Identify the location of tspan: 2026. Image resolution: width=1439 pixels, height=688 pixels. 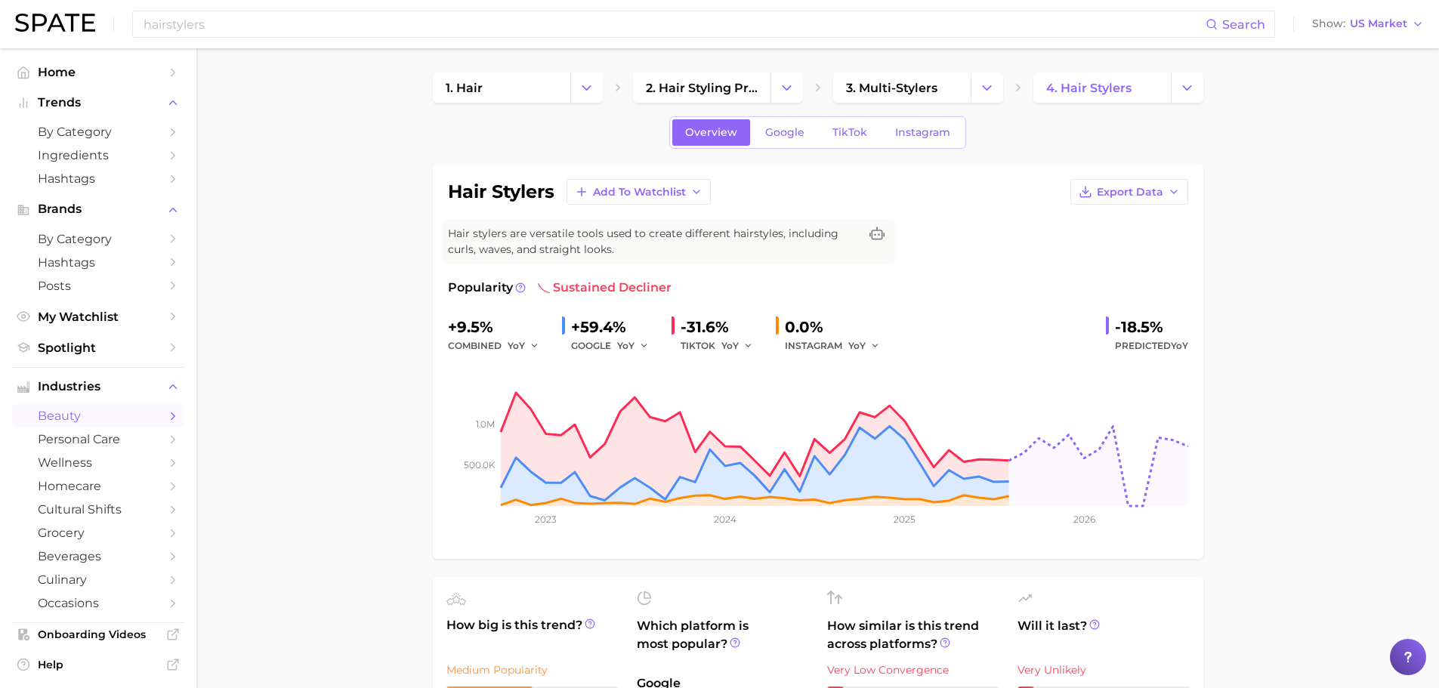
(1083, 519).